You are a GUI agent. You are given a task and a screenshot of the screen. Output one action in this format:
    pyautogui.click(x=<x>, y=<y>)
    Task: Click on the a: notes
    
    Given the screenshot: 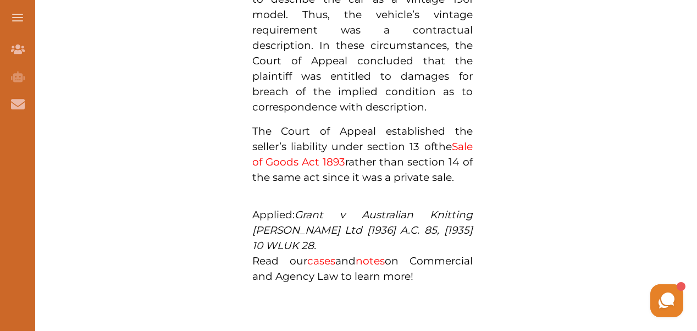 What is the action you would take?
    pyautogui.click(x=370, y=260)
    